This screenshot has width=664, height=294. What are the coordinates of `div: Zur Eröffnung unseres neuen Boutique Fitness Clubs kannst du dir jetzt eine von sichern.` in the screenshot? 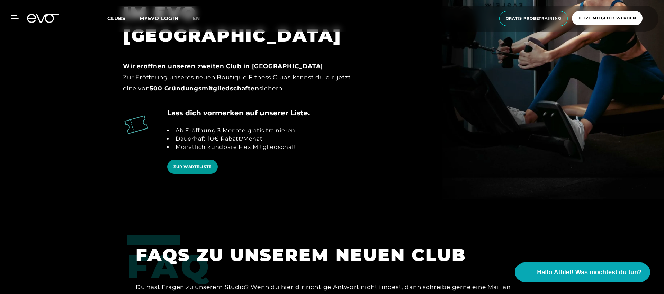 It's located at (242, 77).